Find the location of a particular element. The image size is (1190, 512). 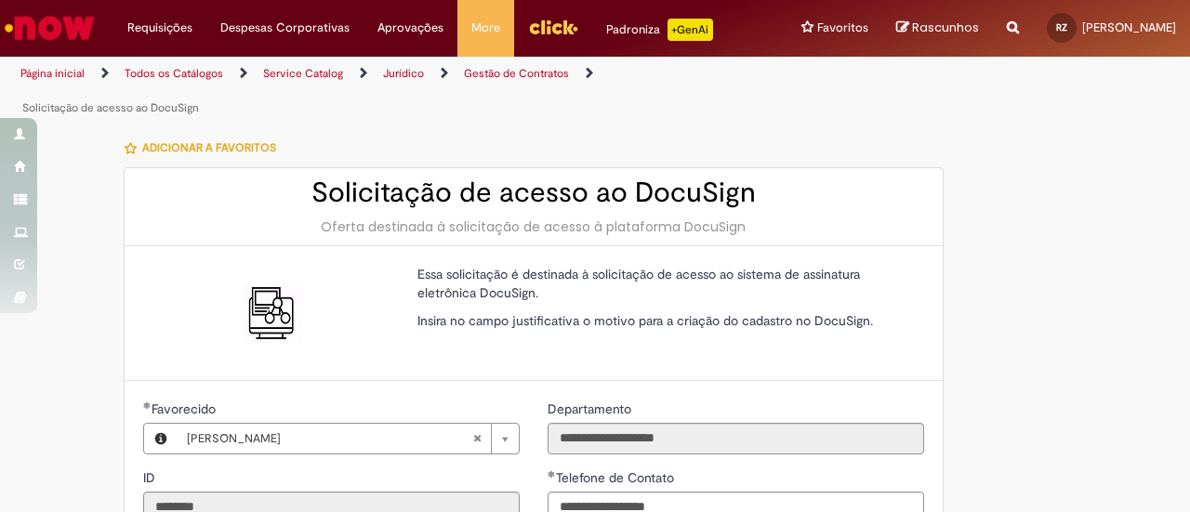

span: Rascunhos is located at coordinates (946, 27).